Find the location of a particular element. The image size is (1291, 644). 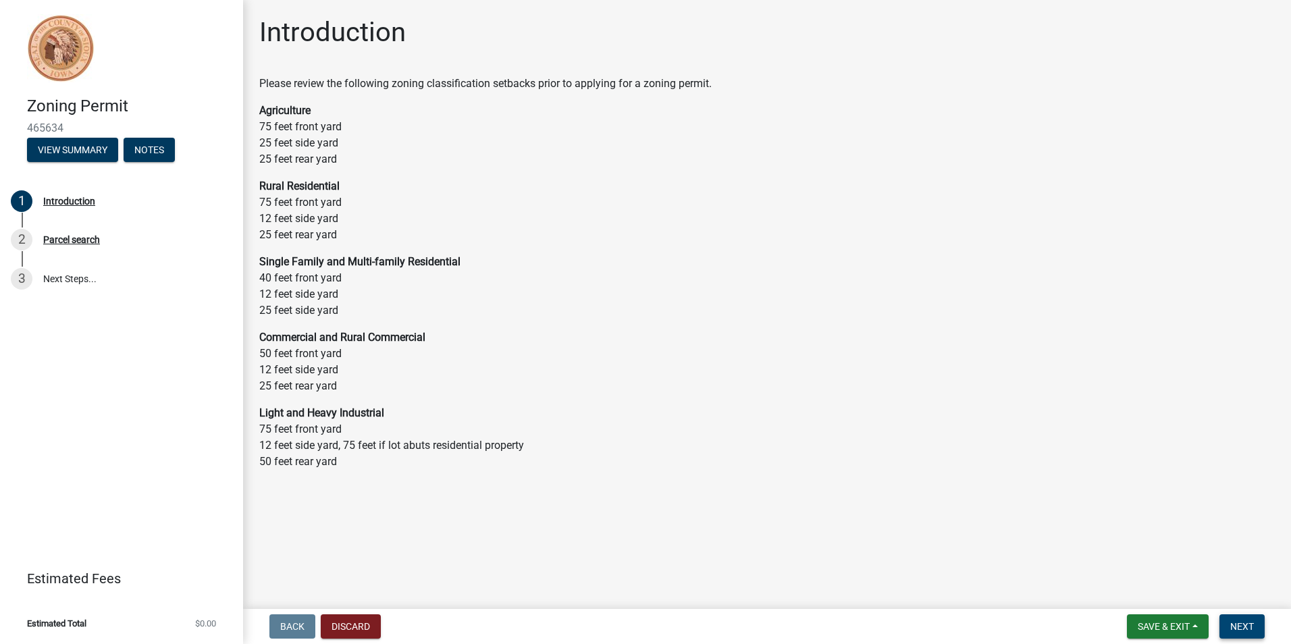

button: Back is located at coordinates (292, 627).